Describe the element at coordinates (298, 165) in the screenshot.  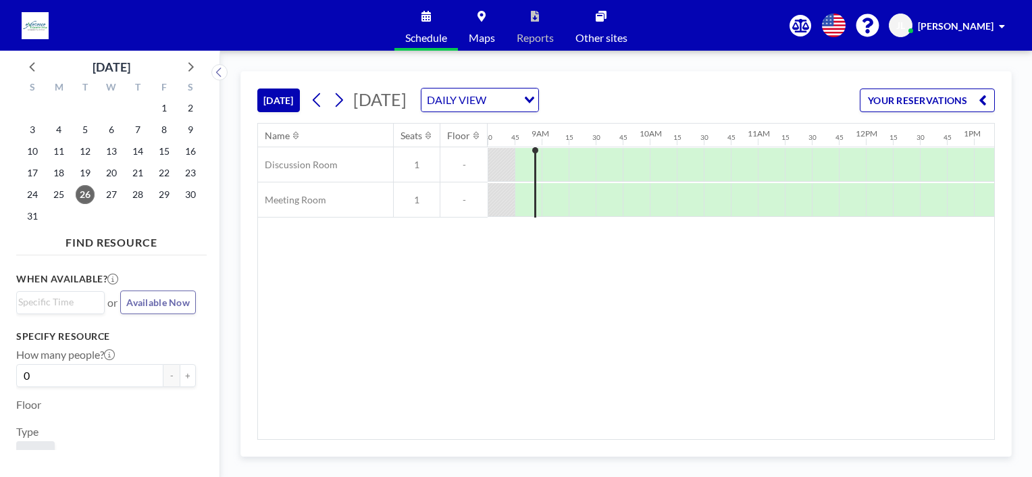
I see `span: Discussion Room` at that location.